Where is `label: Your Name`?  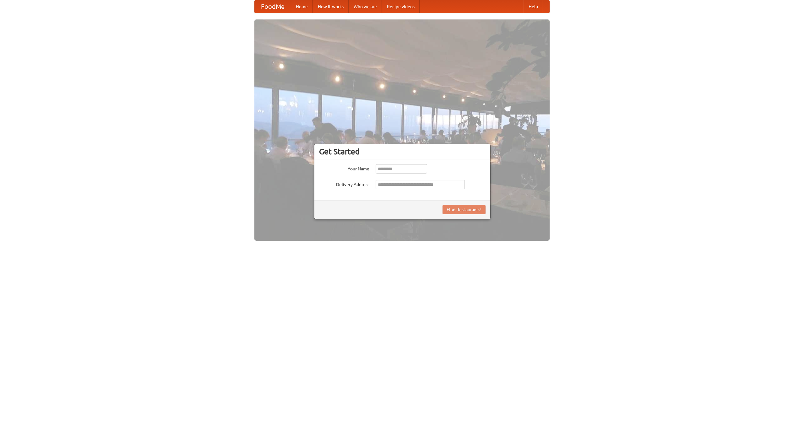 label: Your Name is located at coordinates (344, 168).